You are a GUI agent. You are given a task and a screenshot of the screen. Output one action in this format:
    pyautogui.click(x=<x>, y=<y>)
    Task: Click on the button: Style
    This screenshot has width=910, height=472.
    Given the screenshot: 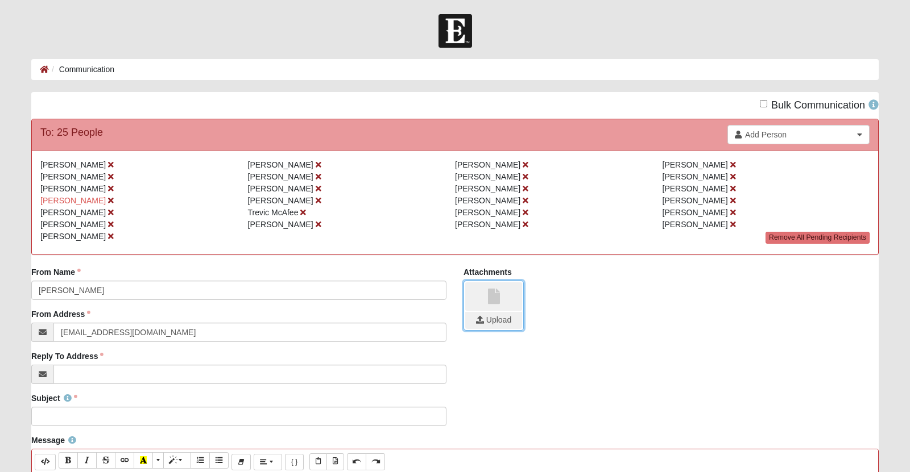 What is the action you would take?
    pyautogui.click(x=177, y=461)
    